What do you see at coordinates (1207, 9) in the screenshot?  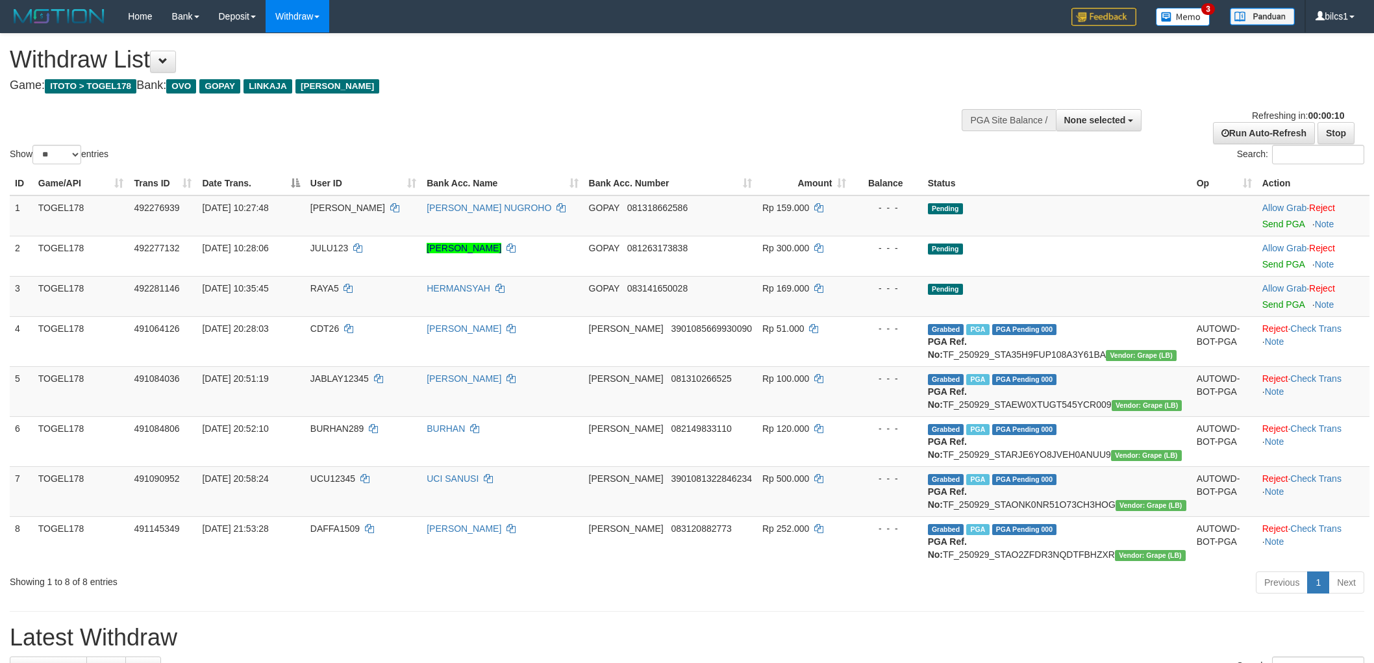 I see `span: 3` at bounding box center [1207, 9].